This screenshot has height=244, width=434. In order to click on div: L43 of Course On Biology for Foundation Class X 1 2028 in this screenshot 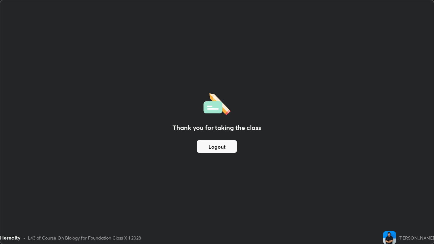, I will do `click(85, 238)`.